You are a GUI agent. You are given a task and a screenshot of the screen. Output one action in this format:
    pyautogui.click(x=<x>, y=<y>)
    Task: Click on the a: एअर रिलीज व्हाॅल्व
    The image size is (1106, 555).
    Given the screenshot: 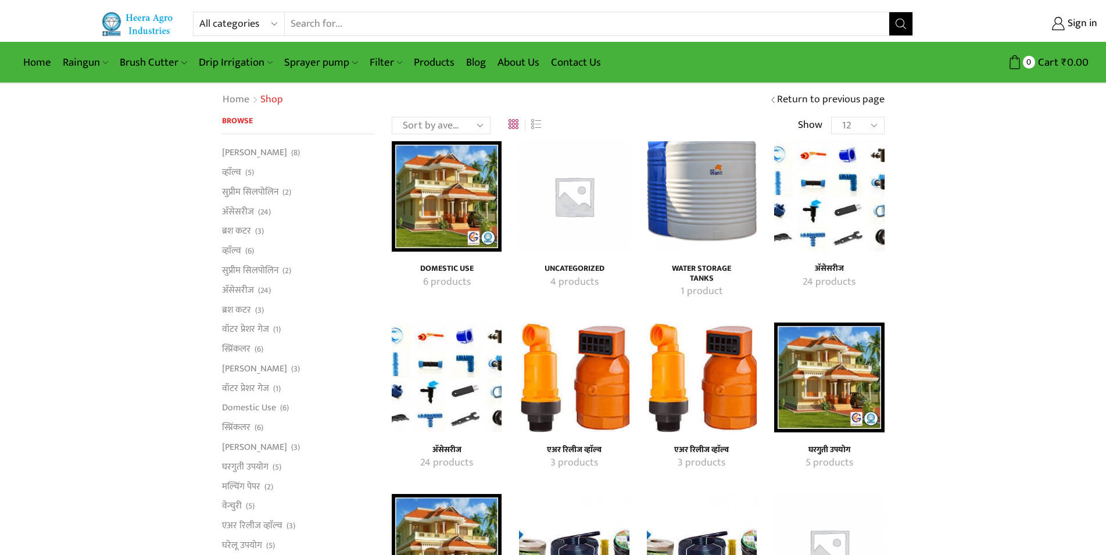 What is the action you would take?
    pyautogui.click(x=252, y=526)
    